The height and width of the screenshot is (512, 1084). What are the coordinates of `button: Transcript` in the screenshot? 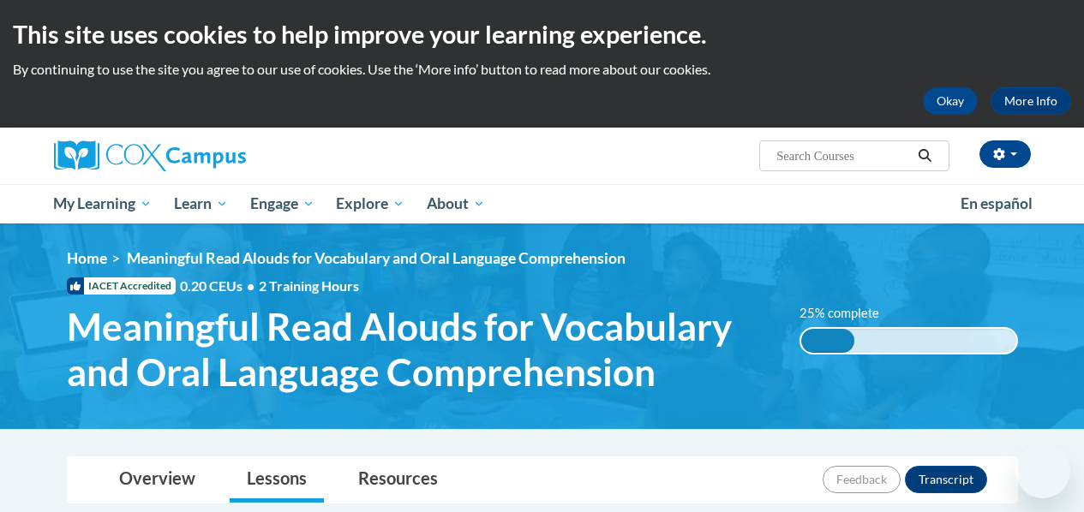 It's located at (946, 480).